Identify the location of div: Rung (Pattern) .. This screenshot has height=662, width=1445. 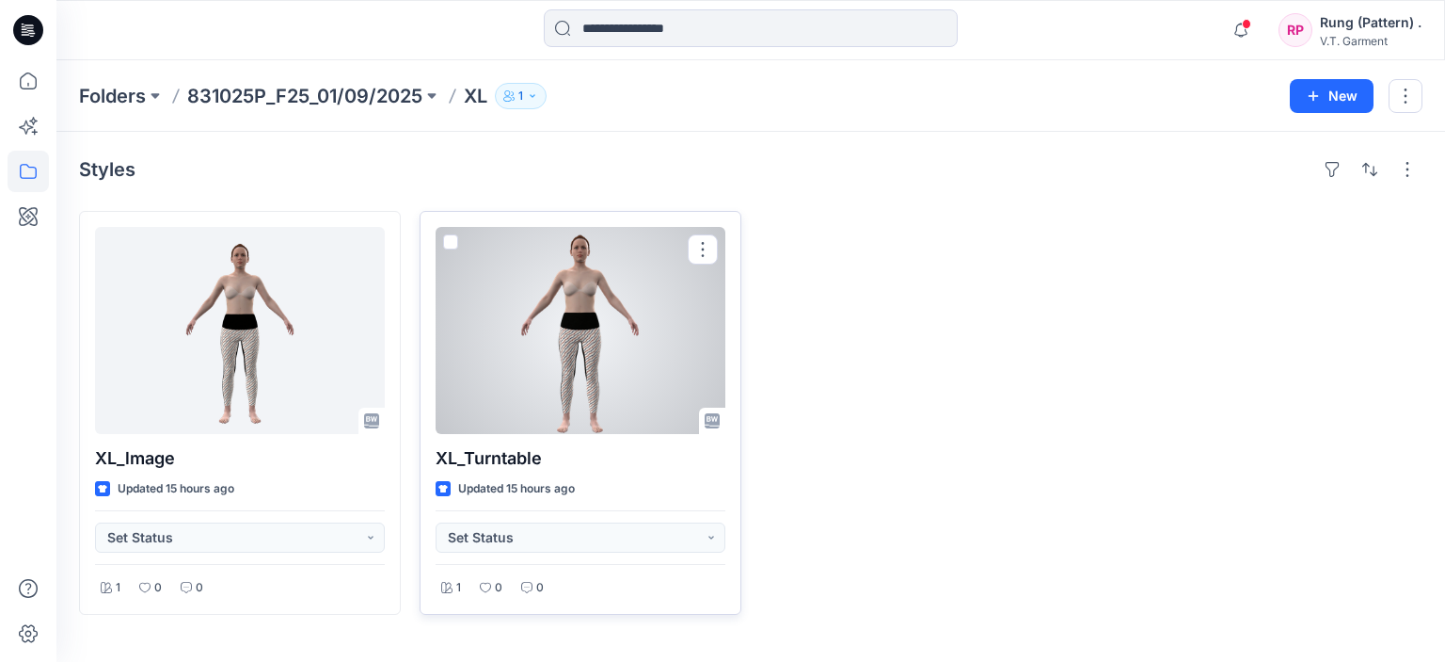
(1371, 23).